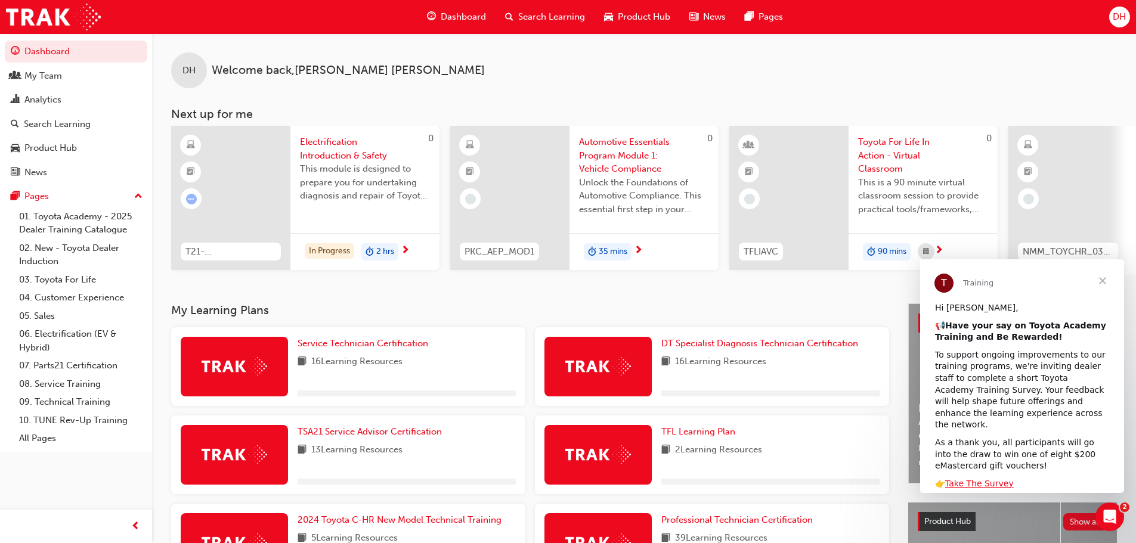  I want to click on span: chart-icon, so click(15, 100).